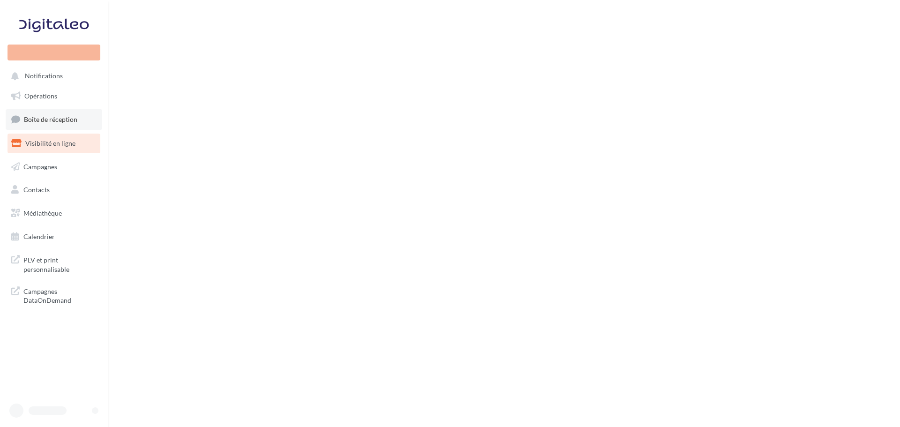  I want to click on span: Notifications, so click(44, 76).